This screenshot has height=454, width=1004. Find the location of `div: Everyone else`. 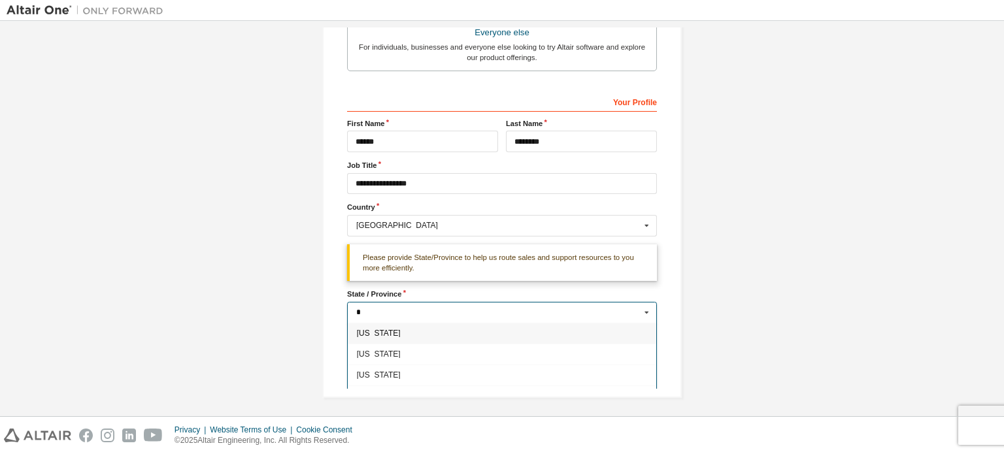

div: Everyone else is located at coordinates (502, 33).